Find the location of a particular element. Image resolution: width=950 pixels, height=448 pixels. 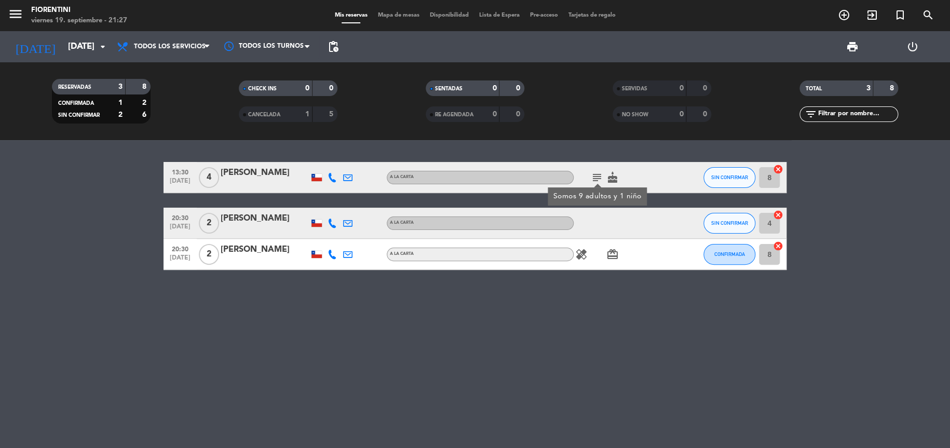

div: Somos 9 adultos y 1 niño is located at coordinates (597, 196).